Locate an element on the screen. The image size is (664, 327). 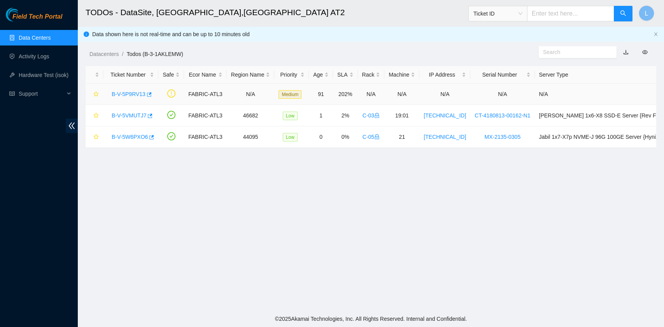
span: double-left is located at coordinates (72, 126).